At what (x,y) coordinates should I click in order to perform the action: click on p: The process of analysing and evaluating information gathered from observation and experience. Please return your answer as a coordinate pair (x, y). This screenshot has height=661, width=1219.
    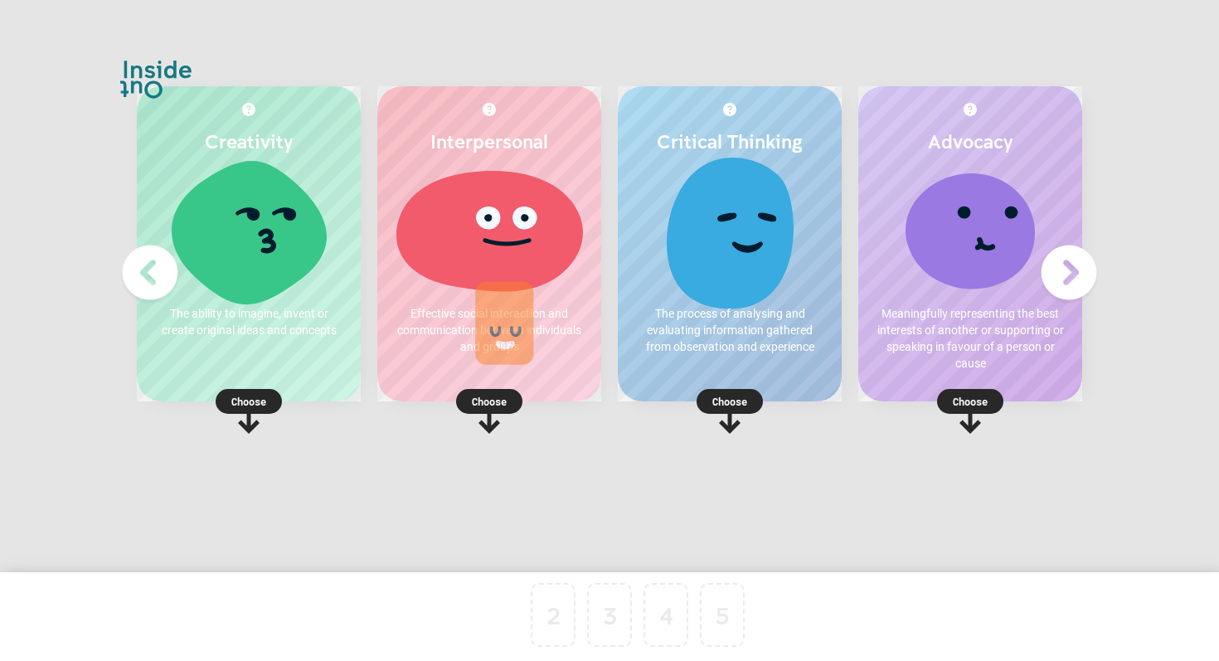
    Looking at the image, I should click on (730, 330).